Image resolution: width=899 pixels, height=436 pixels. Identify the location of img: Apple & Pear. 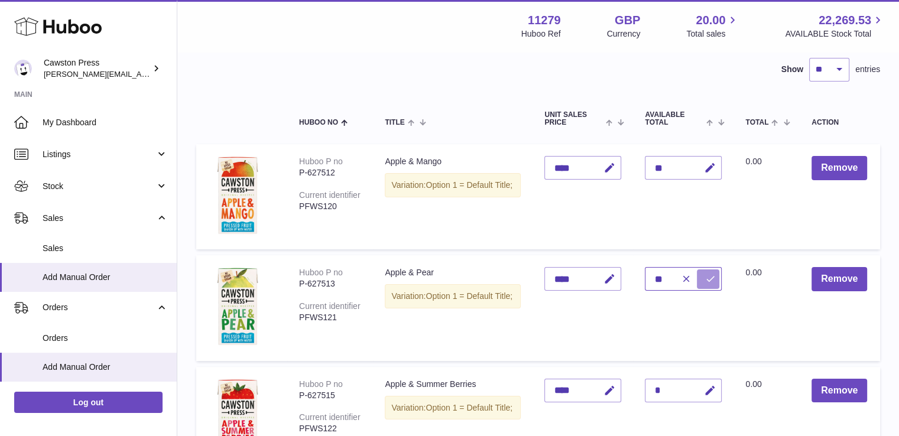
(238, 306).